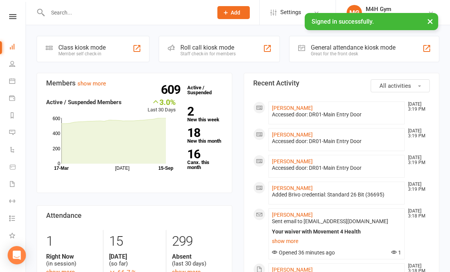 The width and height of the screenshot is (450, 272). Describe the element at coordinates (18, 167) in the screenshot. I see `a: Product Sales` at that location.